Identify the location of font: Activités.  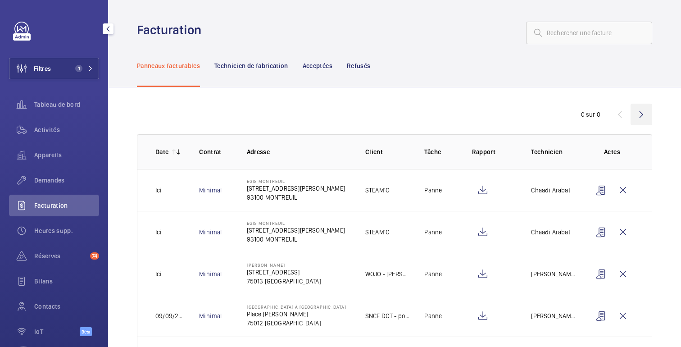
(47, 130).